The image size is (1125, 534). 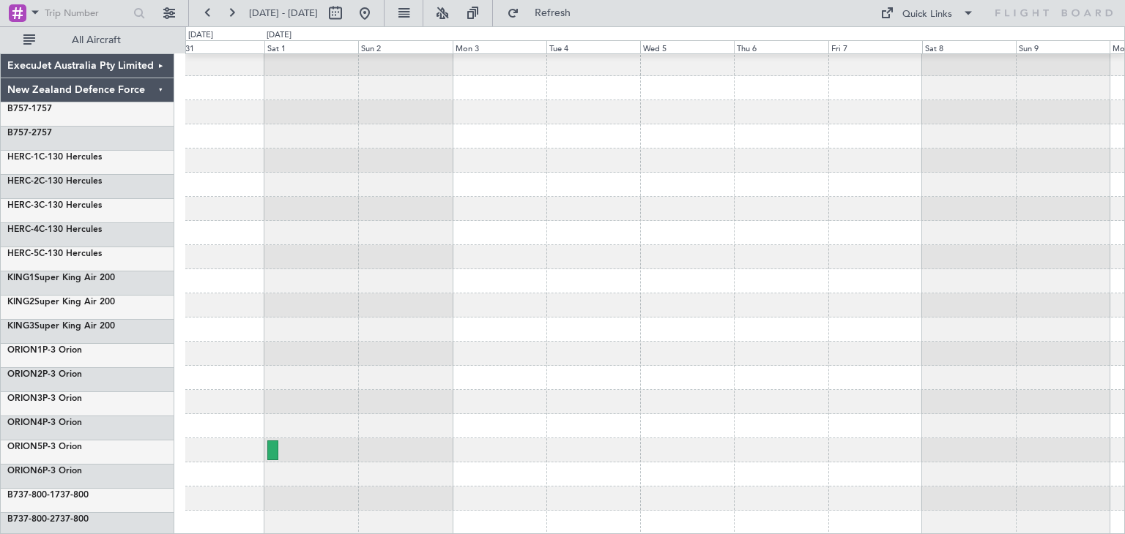 I want to click on a: HERC-4C-130 Hercules, so click(x=54, y=230).